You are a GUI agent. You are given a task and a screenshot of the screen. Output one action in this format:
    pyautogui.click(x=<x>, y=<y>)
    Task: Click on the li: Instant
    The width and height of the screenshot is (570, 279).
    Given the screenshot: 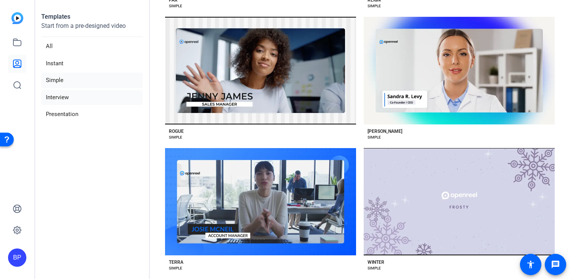 What is the action you would take?
    pyautogui.click(x=92, y=63)
    